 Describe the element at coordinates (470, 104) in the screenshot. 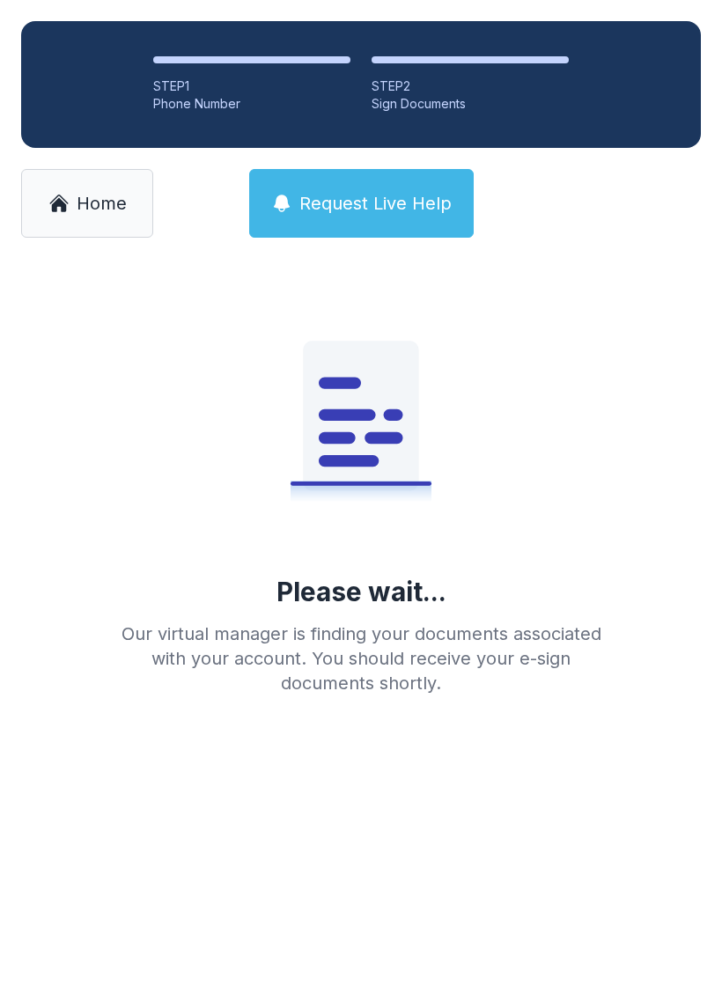

I see `div: Sign Documents` at that location.